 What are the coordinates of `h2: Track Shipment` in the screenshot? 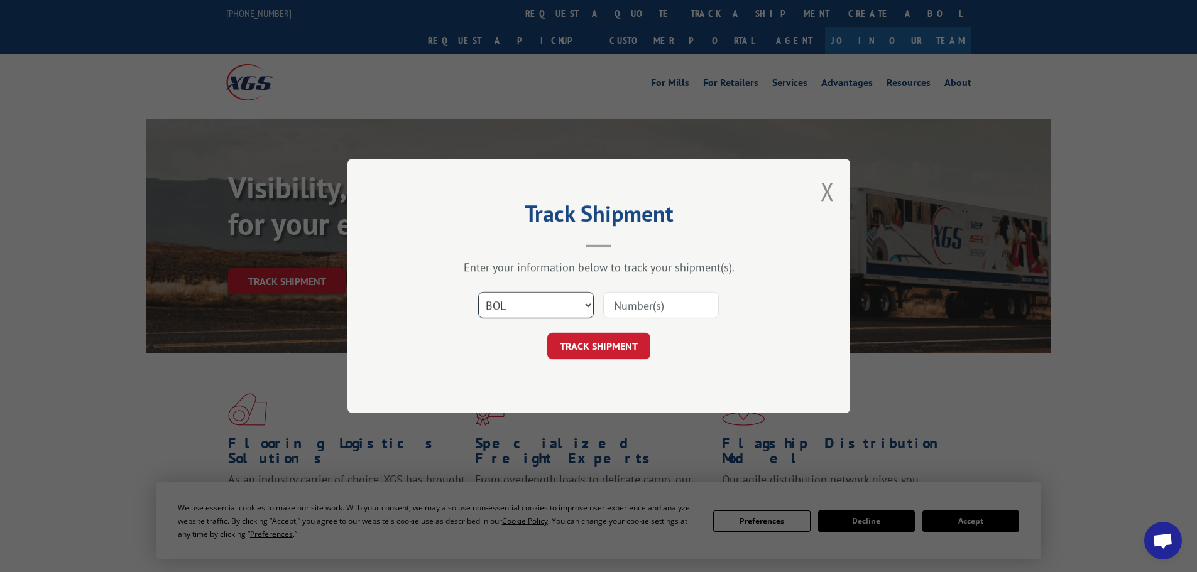 It's located at (599, 217).